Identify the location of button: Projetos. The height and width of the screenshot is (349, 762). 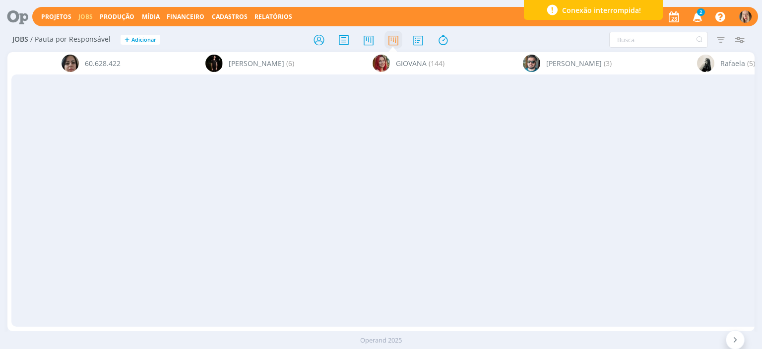
(56, 17).